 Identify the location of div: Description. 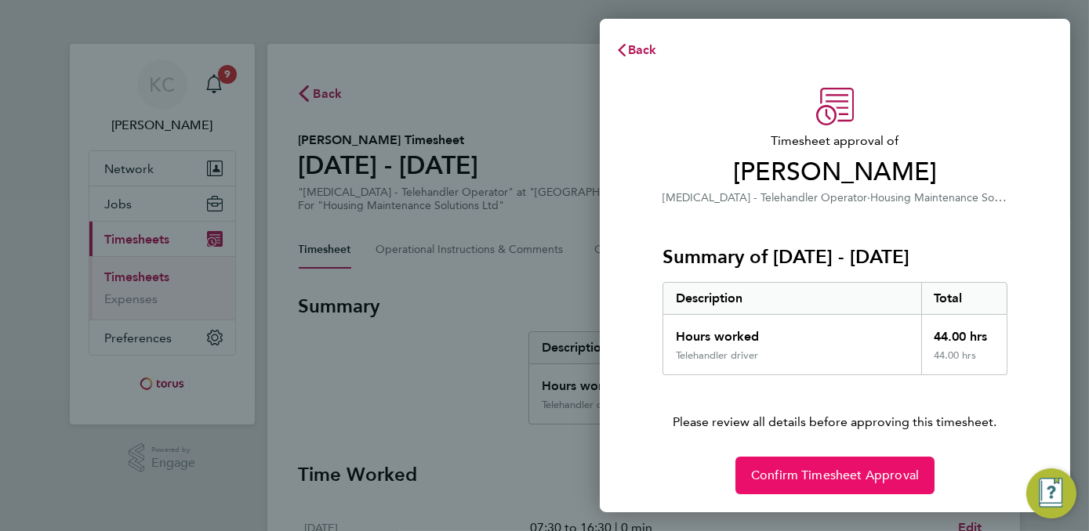
(792, 299).